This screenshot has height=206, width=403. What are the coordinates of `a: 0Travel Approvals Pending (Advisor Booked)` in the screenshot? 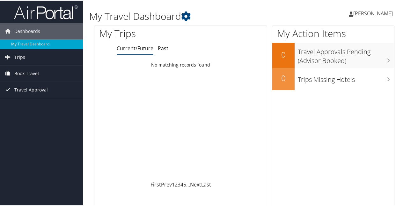 It's located at (334, 54).